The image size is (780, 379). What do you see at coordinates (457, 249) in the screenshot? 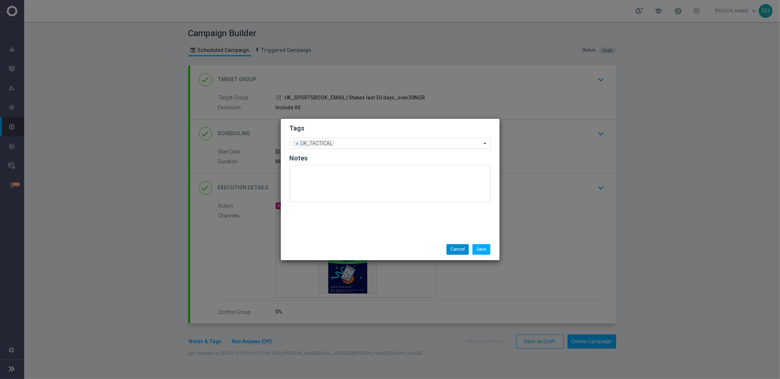
I see `button: Cancel` at bounding box center [457, 249].